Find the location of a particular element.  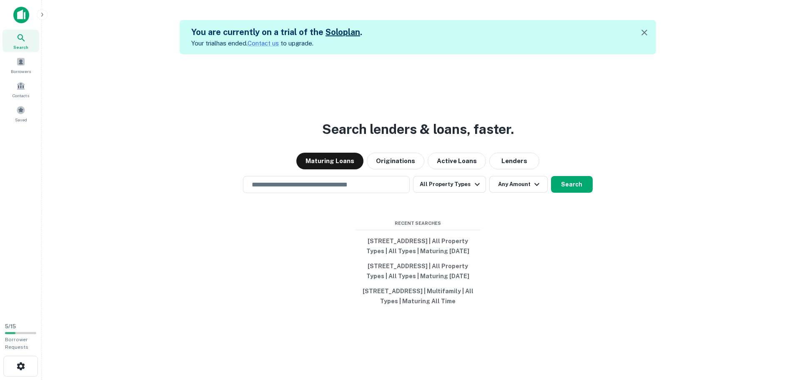

button: Search is located at coordinates (572, 184).